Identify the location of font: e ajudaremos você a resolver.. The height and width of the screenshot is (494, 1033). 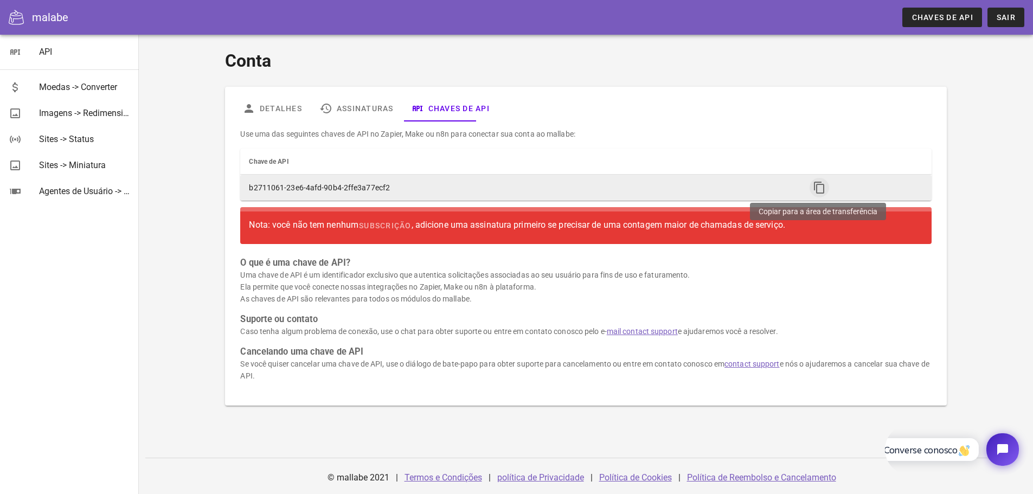
(728, 331).